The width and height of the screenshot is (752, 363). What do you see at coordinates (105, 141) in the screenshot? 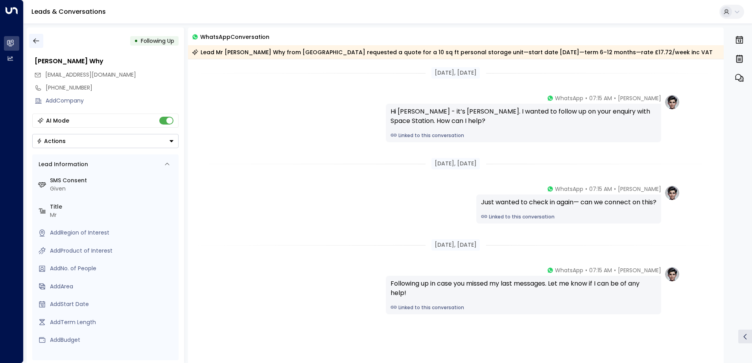
I see `div: Button group with a nested menu` at bounding box center [105, 141].